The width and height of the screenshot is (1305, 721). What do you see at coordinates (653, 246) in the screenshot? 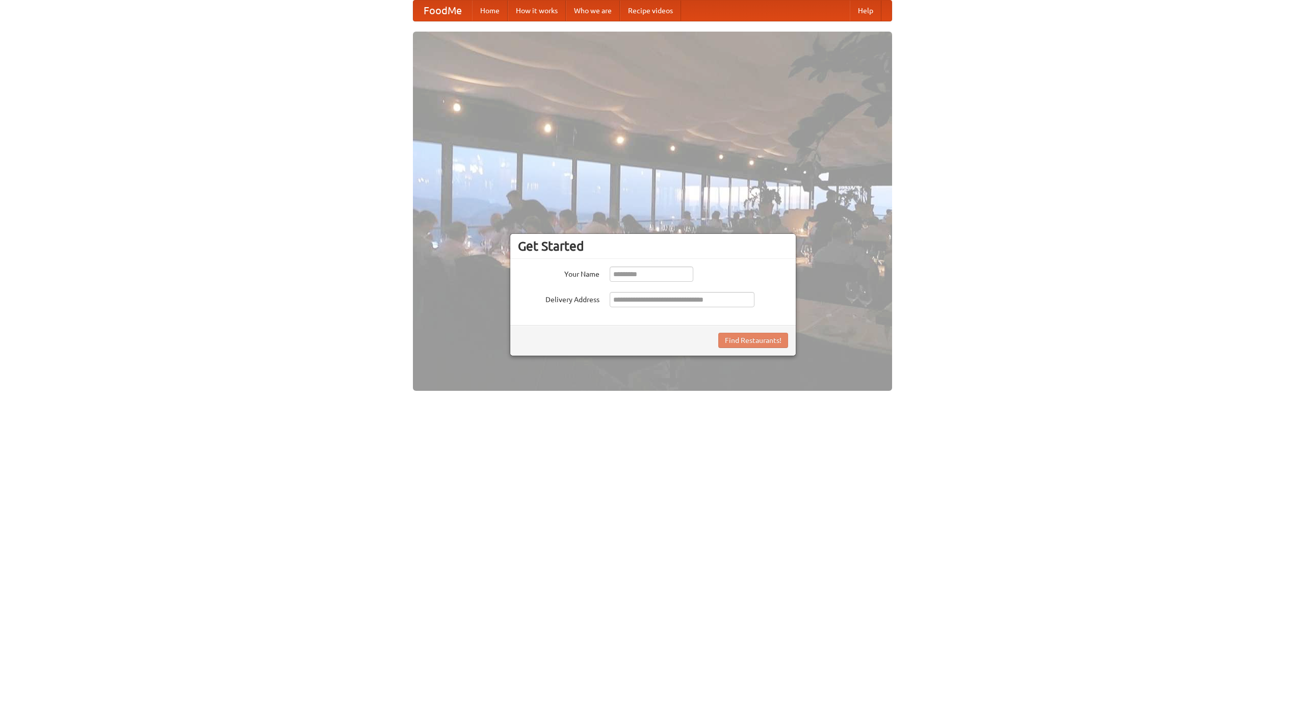
I see `h3: Get Started` at bounding box center [653, 246].